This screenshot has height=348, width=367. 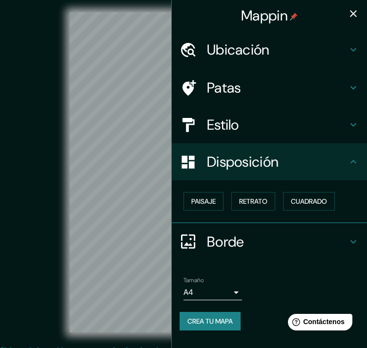 What do you see at coordinates (243, 162) in the screenshot?
I see `font: Disposición` at bounding box center [243, 162].